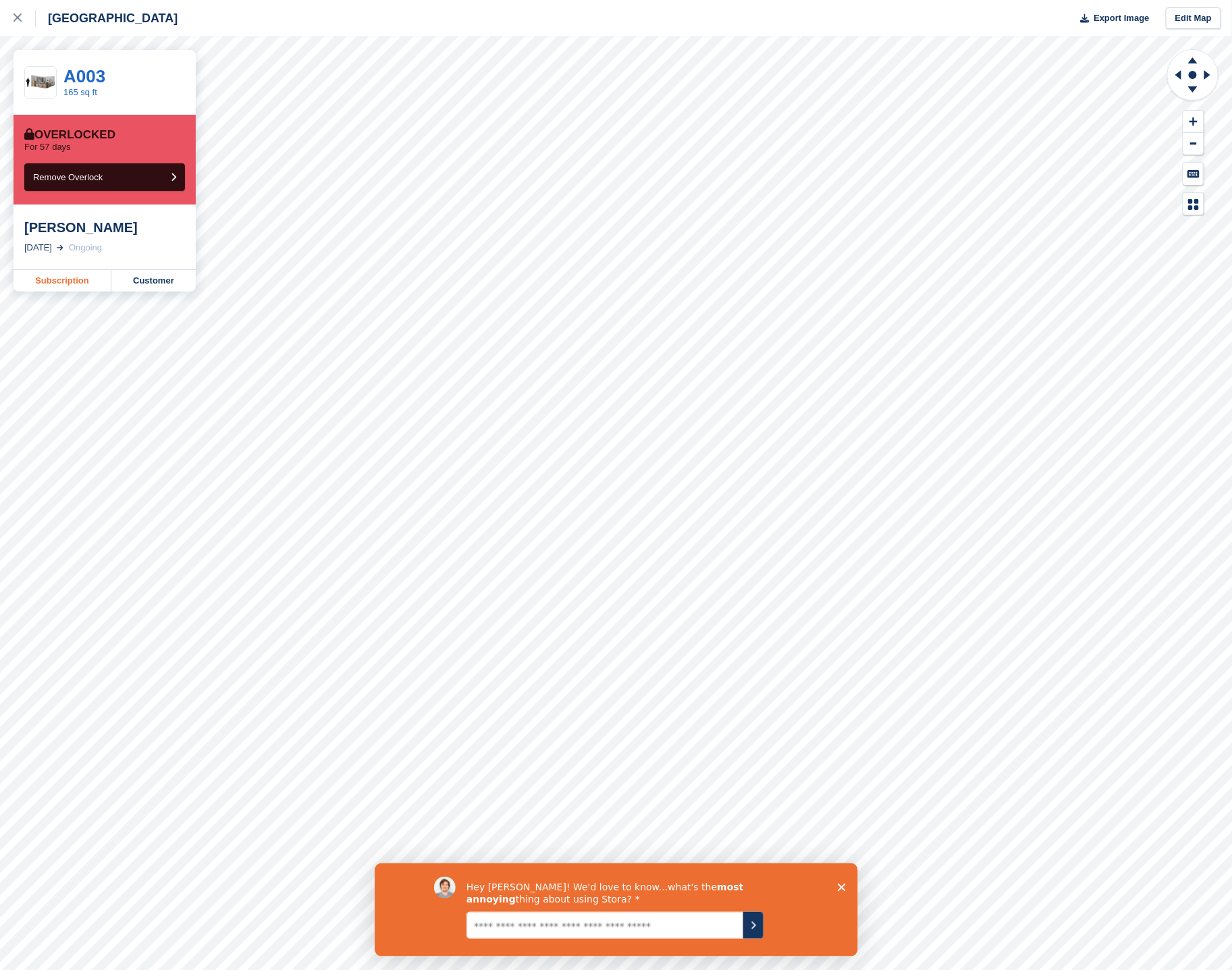  What do you see at coordinates (47, 147) in the screenshot?
I see `p: For 57 days` at bounding box center [47, 147].